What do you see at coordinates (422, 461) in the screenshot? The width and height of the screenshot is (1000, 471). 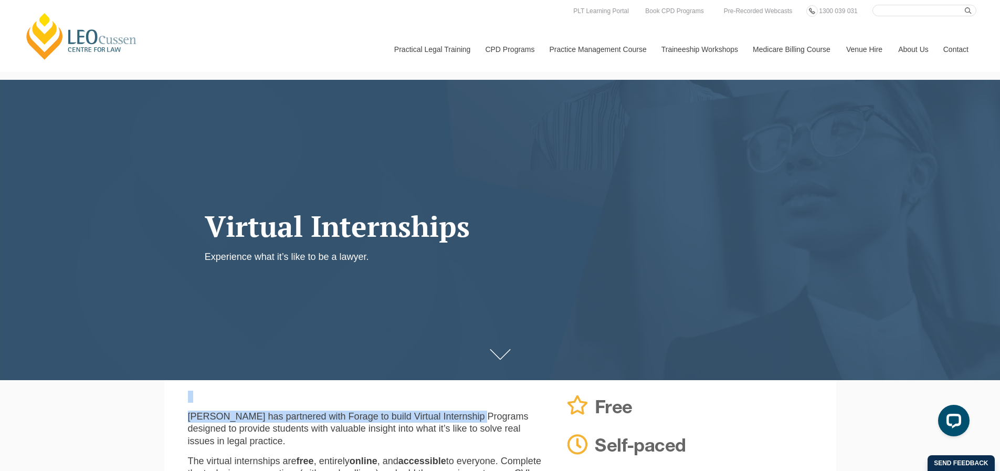 I see `strong: accessible` at bounding box center [422, 461].